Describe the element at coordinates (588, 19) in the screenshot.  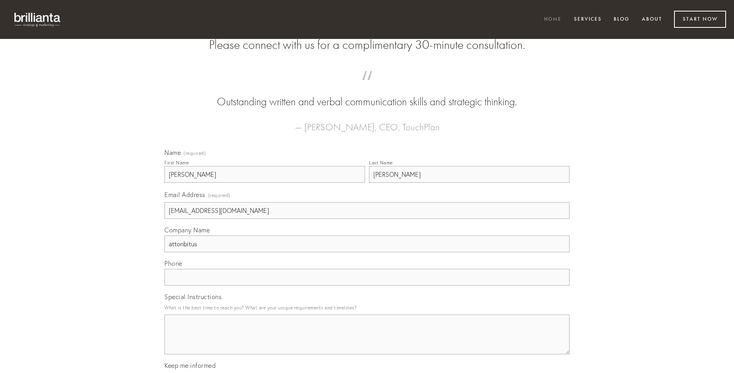
I see `a: Services` at that location.